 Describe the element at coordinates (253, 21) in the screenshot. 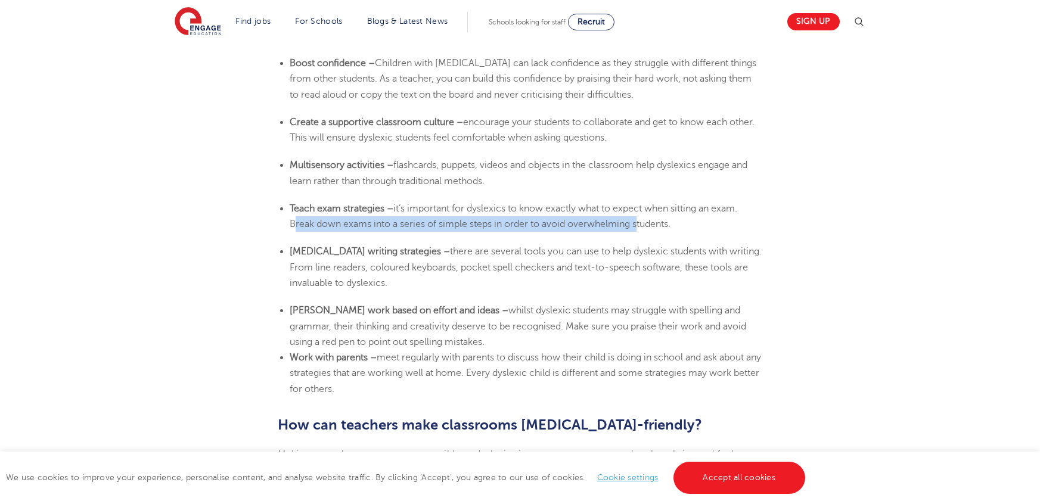

I see `a: Find jobs` at that location.